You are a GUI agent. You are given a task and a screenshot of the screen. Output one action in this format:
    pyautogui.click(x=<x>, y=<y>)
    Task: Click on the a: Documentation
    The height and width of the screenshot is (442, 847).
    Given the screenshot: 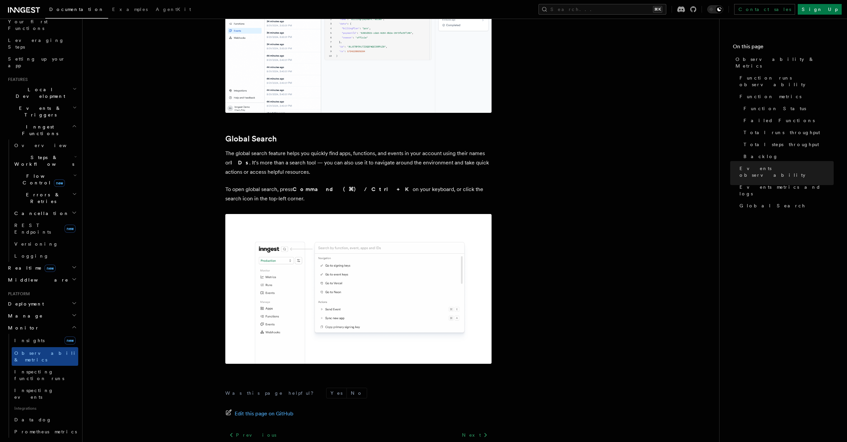 What is the action you would take?
    pyautogui.click(x=77, y=10)
    